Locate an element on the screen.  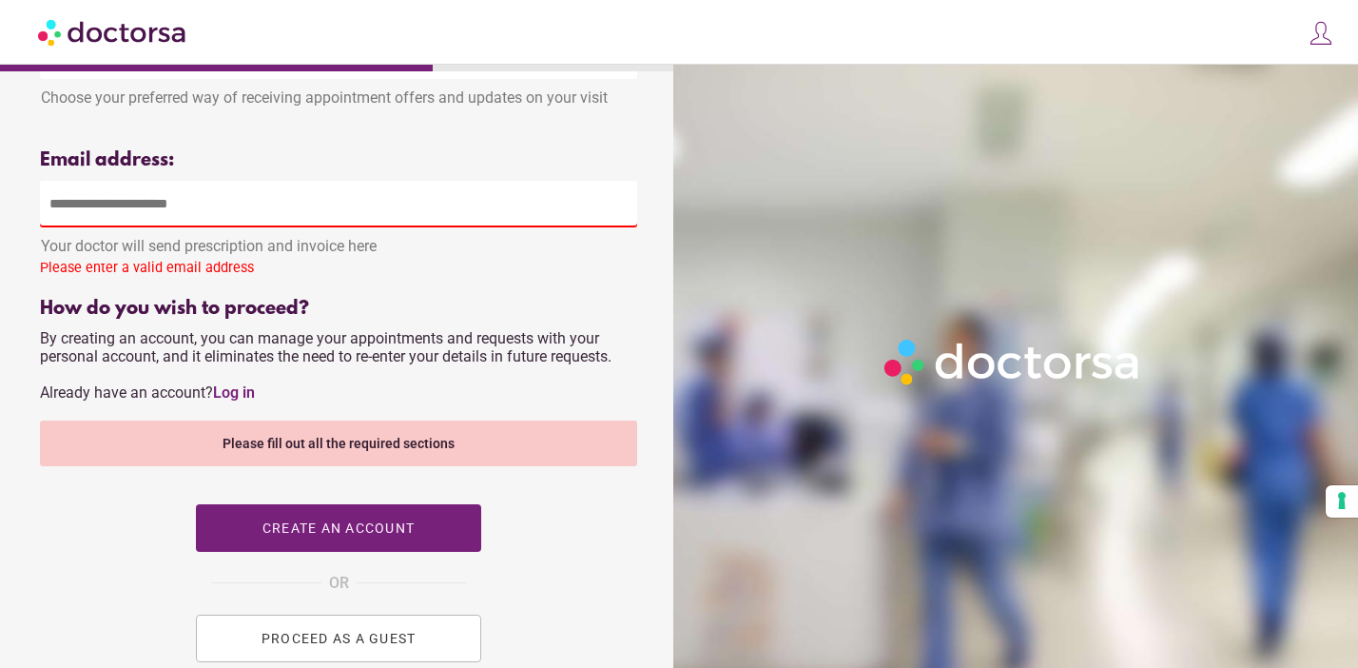
button: Your consent preferences for tracking technologies is located at coordinates (1342, 501).